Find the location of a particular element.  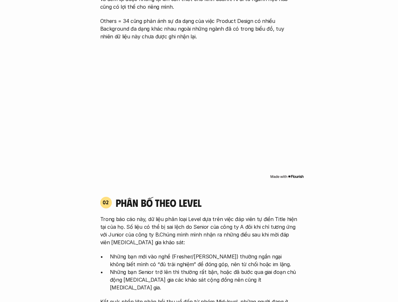

p: 02 is located at coordinates (106, 202).